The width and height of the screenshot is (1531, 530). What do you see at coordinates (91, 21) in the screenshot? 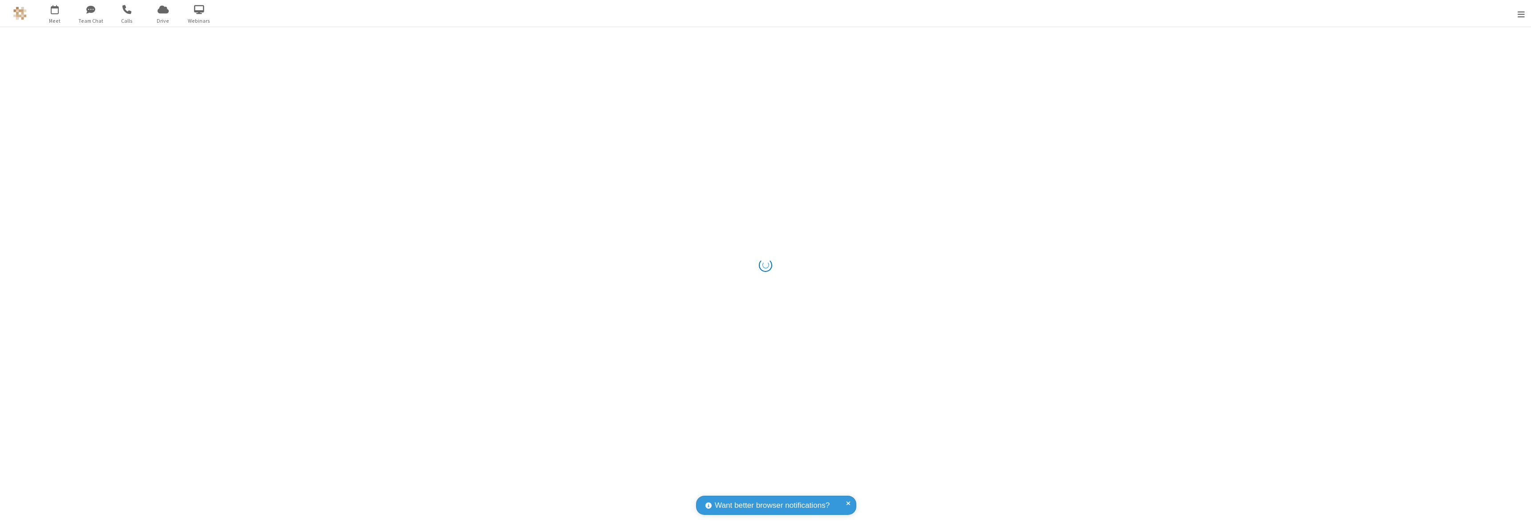
I see `span: Team Chat` at bounding box center [91, 21].